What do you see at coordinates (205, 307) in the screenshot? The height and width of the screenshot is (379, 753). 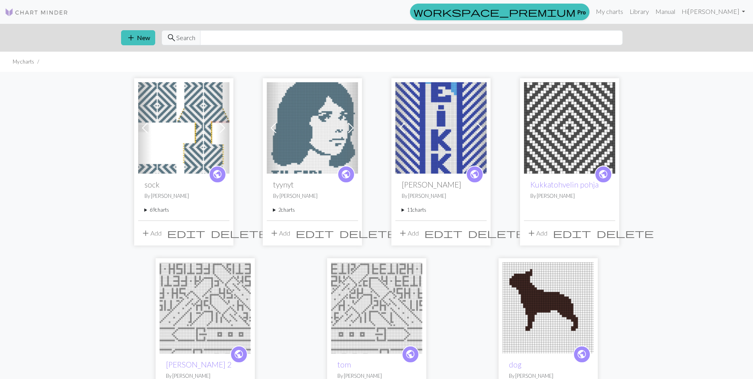 I see `img: tom tom 2` at bounding box center [205, 307].